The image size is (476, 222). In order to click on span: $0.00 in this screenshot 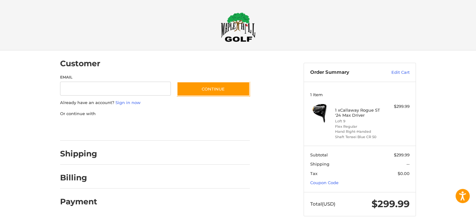, I will do `click(404, 173)`.